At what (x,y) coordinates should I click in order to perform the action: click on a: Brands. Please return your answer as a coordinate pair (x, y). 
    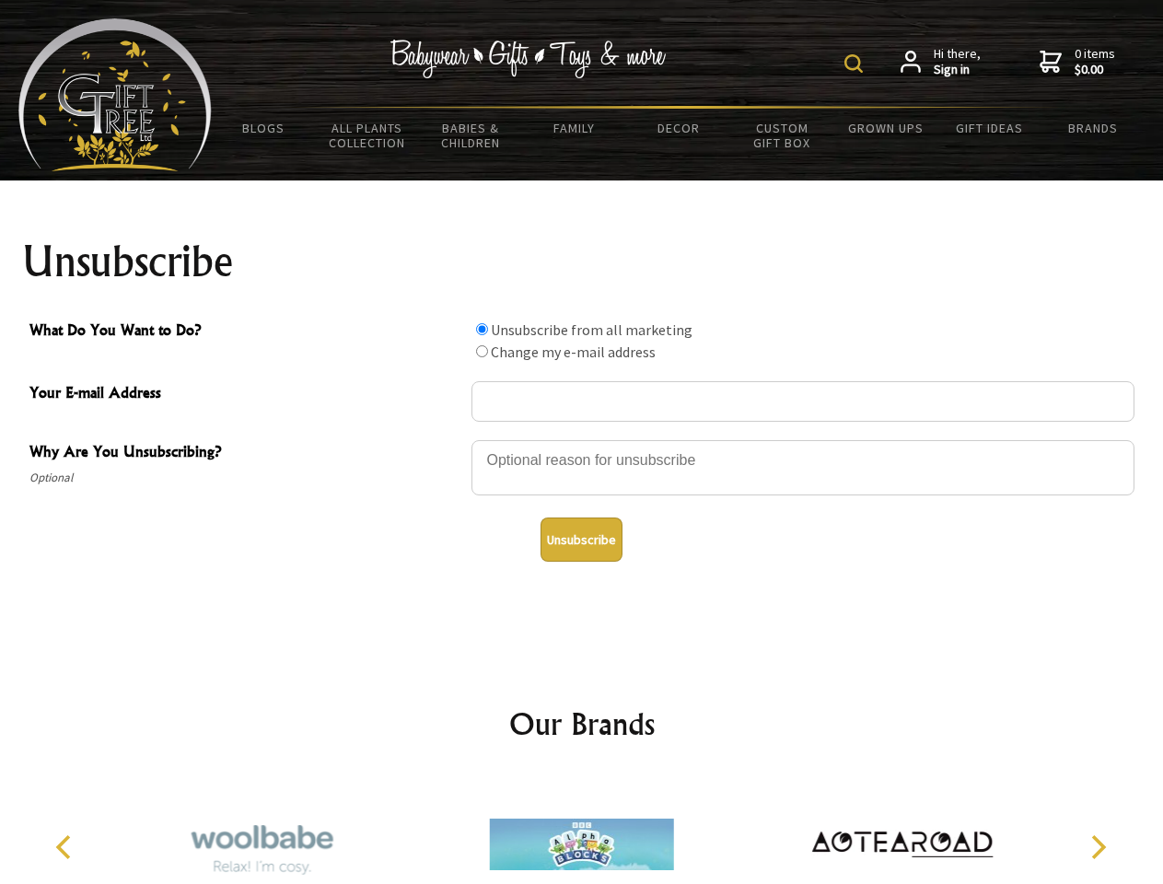
    Looking at the image, I should click on (1093, 128).